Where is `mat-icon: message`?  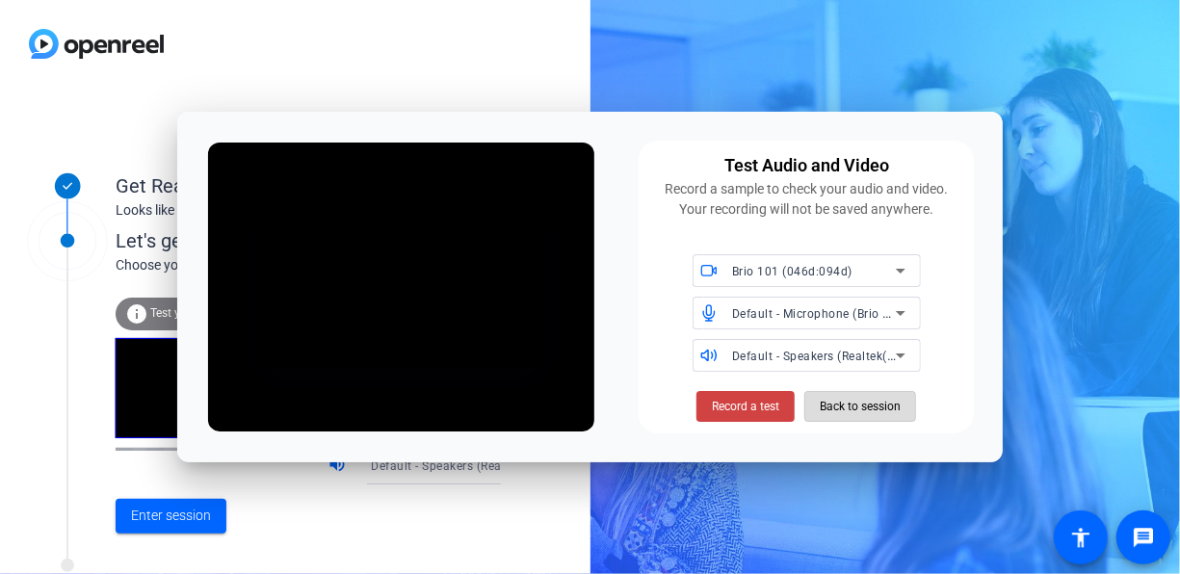 mat-icon: message is located at coordinates (1143, 537).